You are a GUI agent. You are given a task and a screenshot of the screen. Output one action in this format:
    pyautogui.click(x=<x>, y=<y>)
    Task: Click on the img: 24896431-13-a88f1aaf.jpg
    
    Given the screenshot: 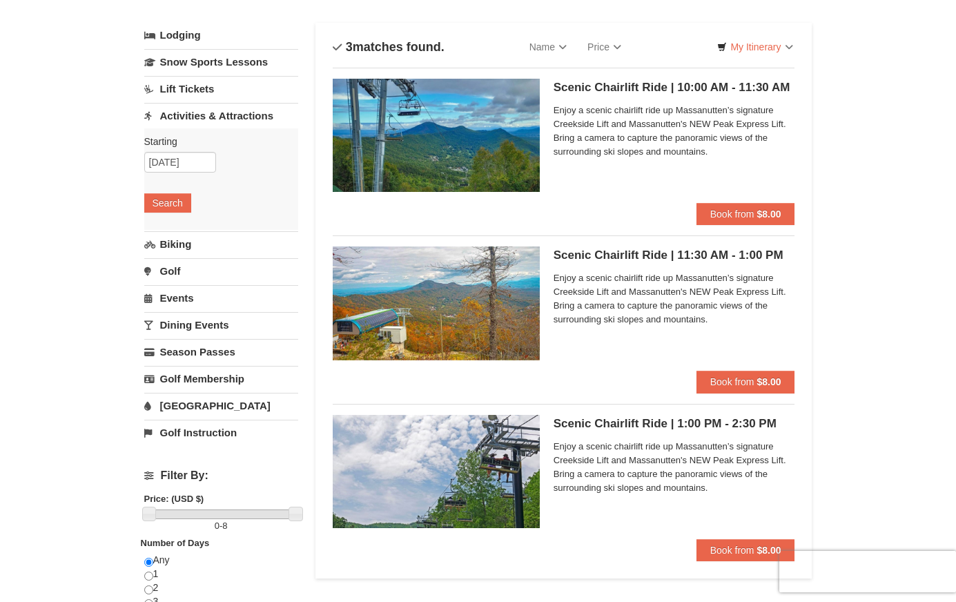 What is the action you would take?
    pyautogui.click(x=436, y=303)
    